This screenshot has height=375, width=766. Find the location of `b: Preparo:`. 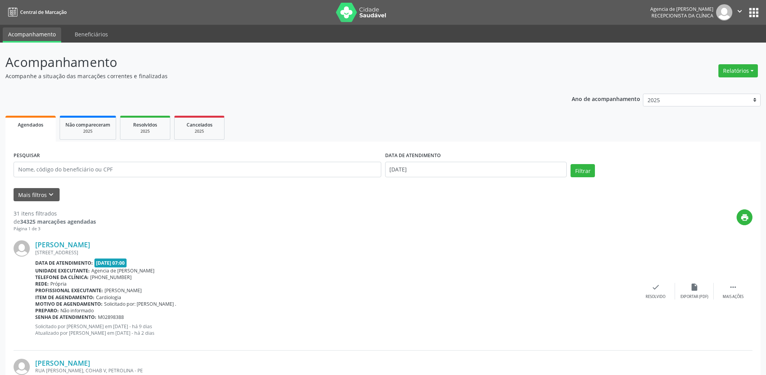

b: Preparo: is located at coordinates (47, 310).